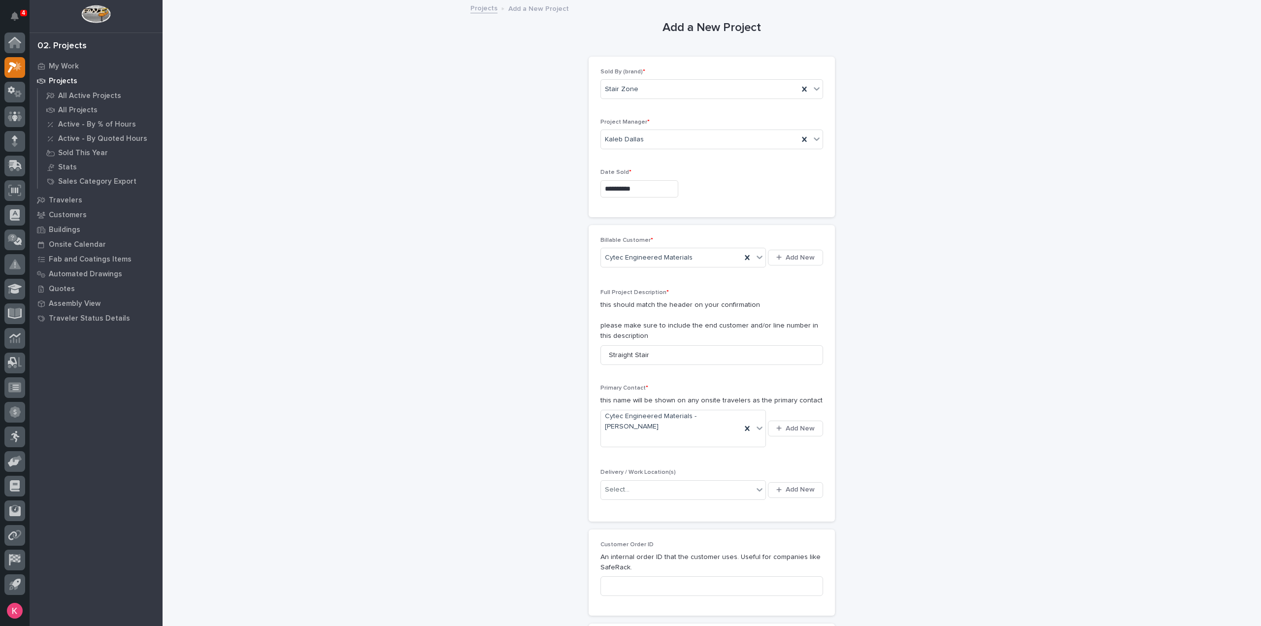 This screenshot has width=1261, height=626. I want to click on div: Notifications4, so click(19, 20).